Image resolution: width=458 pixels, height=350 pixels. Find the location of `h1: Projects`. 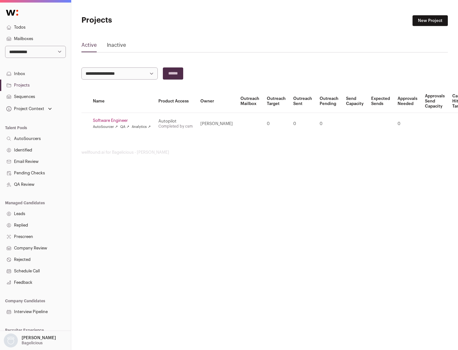

h1: Projects is located at coordinates (142, 20).